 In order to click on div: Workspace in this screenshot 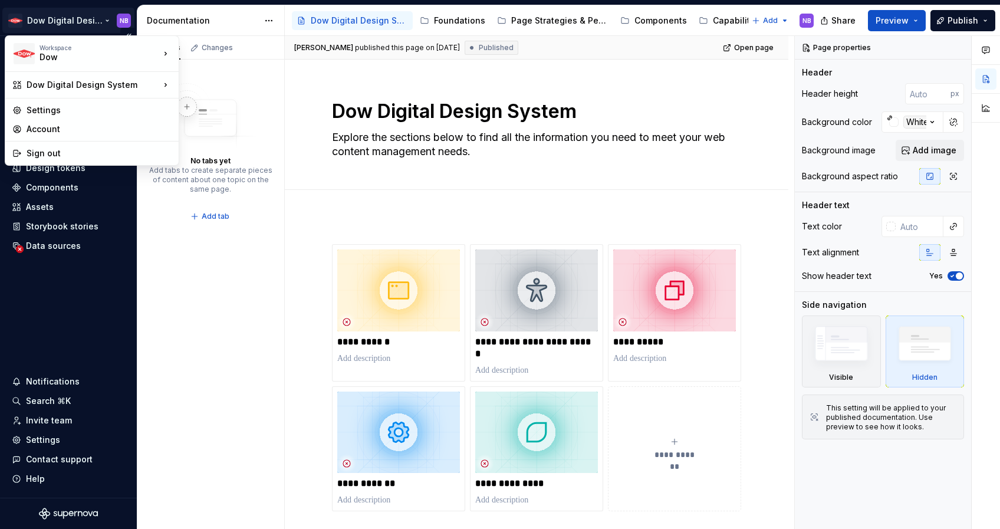, I will do `click(100, 48)`.